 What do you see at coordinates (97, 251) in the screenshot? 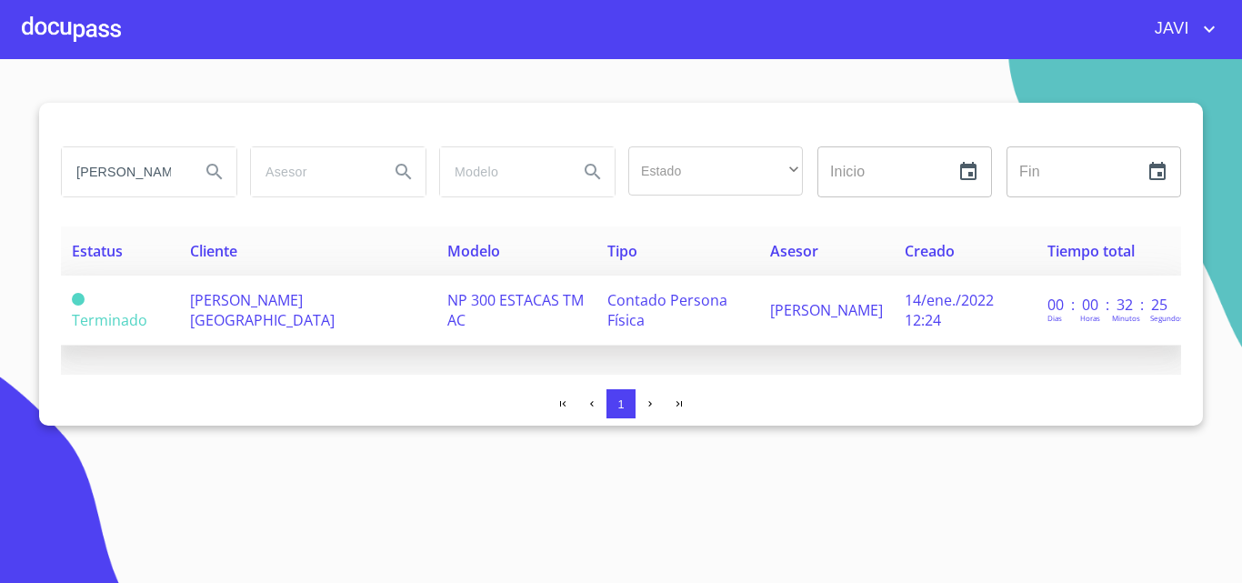
I see `span: Estatus` at bounding box center [97, 251].